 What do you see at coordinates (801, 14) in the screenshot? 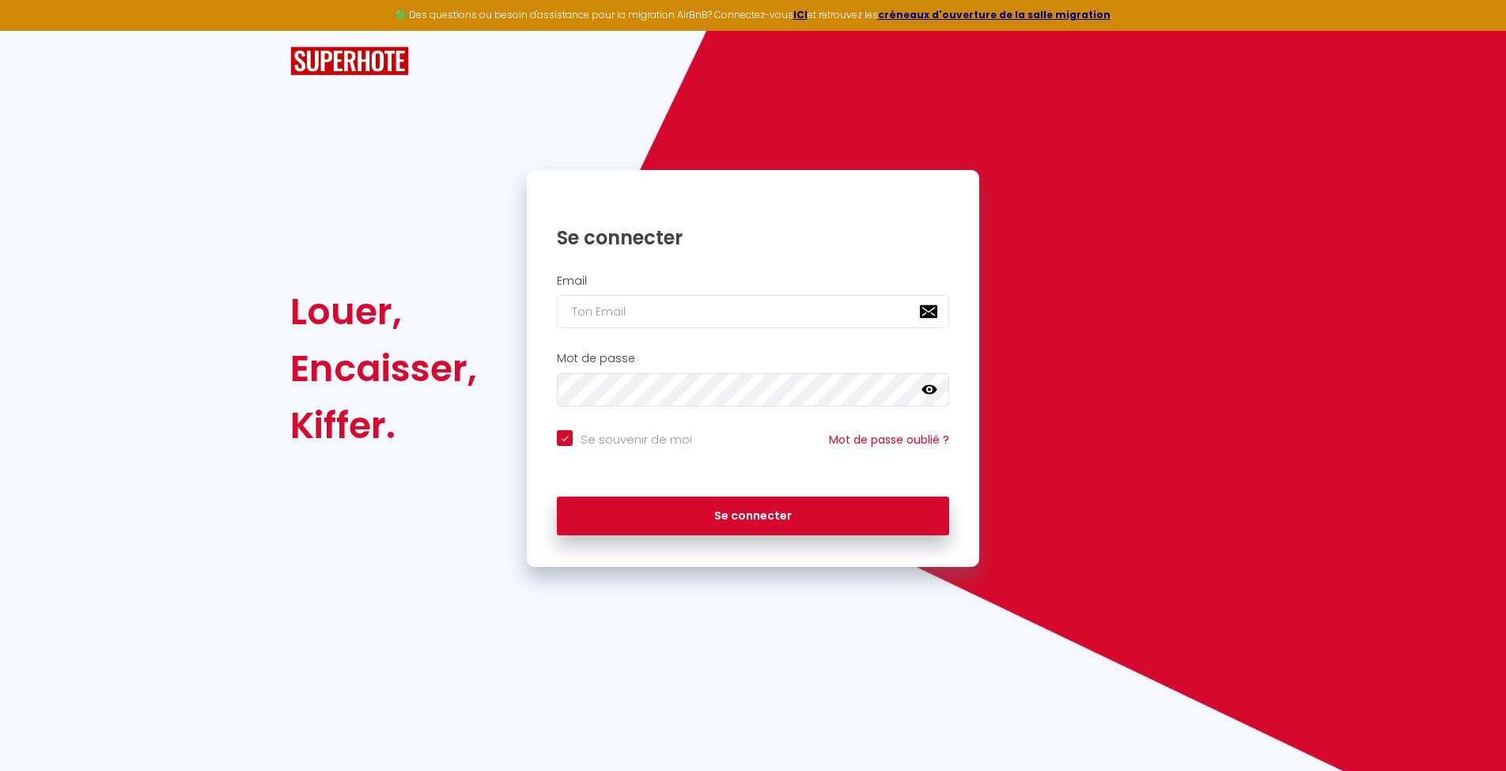
I see `a: ICI` at bounding box center [801, 14].